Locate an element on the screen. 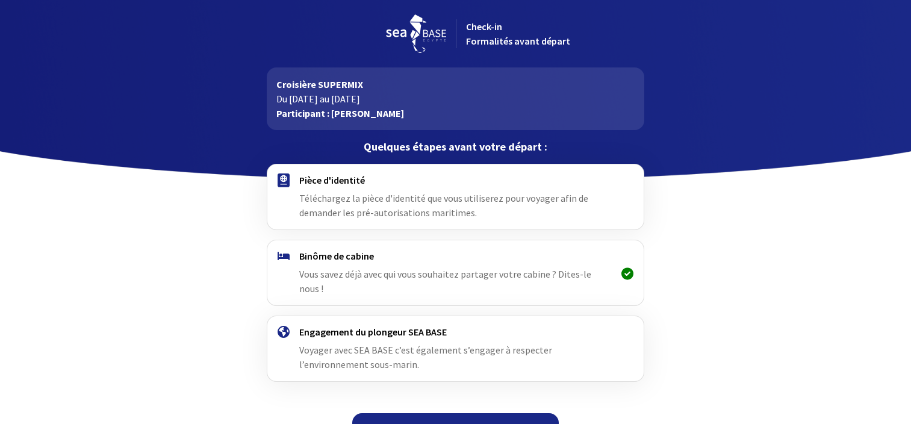 Image resolution: width=911 pixels, height=424 pixels. img: binome.svg is located at coordinates (284, 256).